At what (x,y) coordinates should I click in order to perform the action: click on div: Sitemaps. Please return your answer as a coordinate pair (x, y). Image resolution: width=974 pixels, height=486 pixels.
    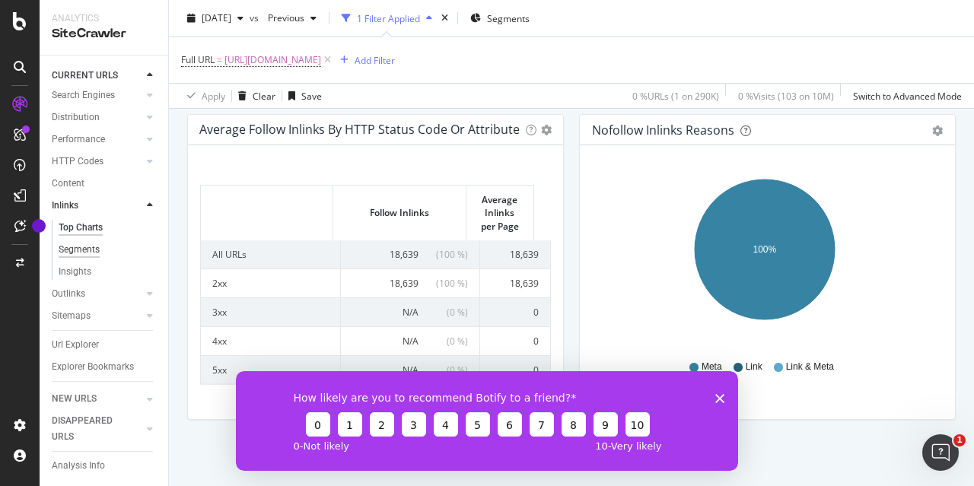
    Looking at the image, I should click on (71, 316).